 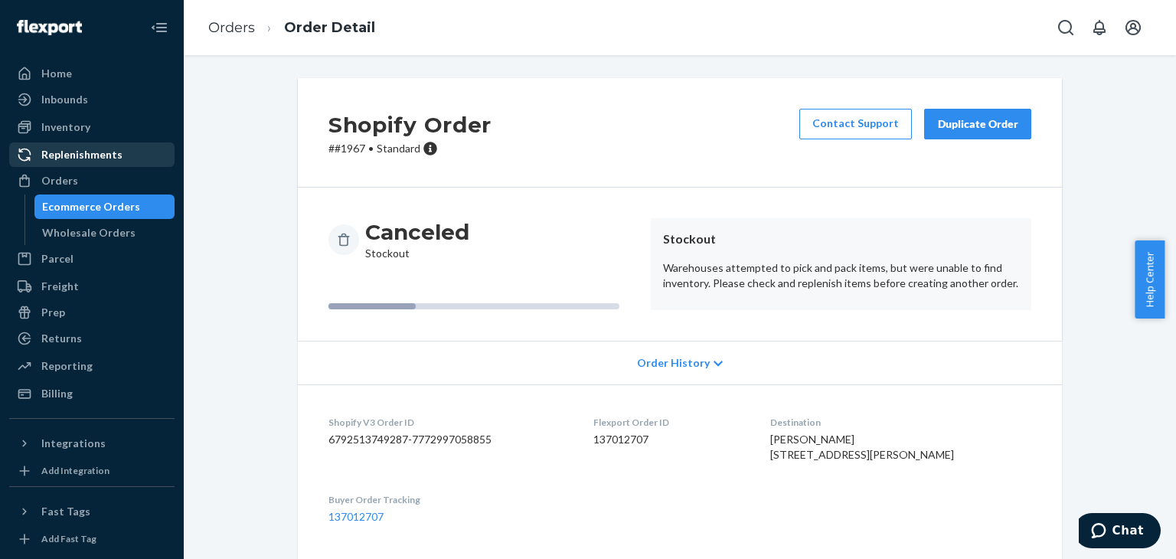 I want to click on div: Inbounds, so click(x=64, y=100).